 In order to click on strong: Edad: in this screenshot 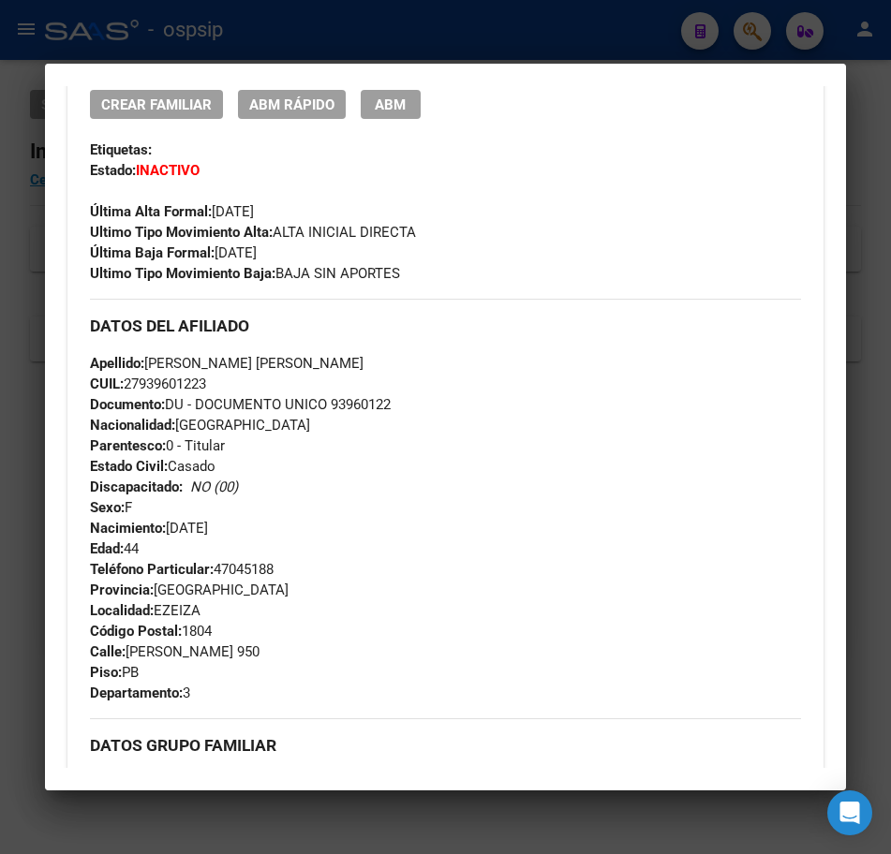, I will do `click(107, 549)`.